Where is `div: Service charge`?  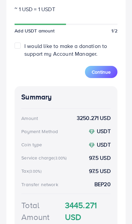
div: Service charge is located at coordinates (45, 158).